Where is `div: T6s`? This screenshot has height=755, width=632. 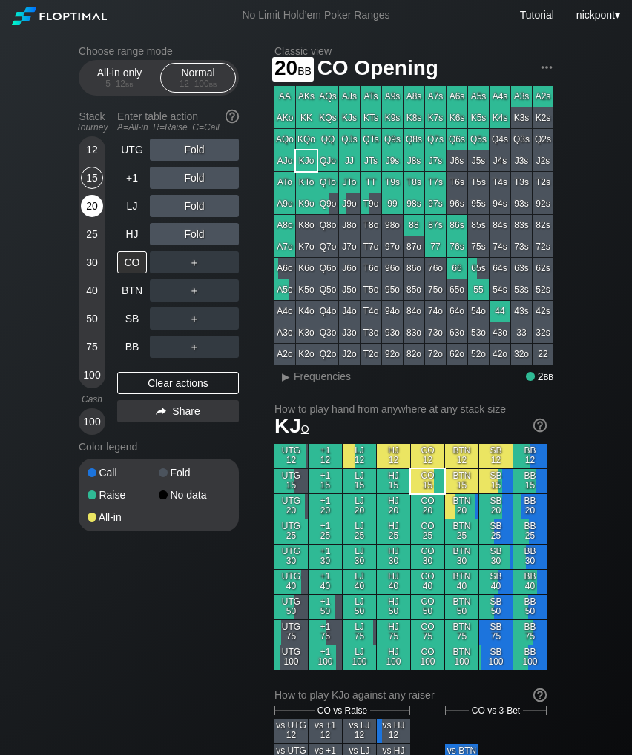 div: T6s is located at coordinates (457, 182).